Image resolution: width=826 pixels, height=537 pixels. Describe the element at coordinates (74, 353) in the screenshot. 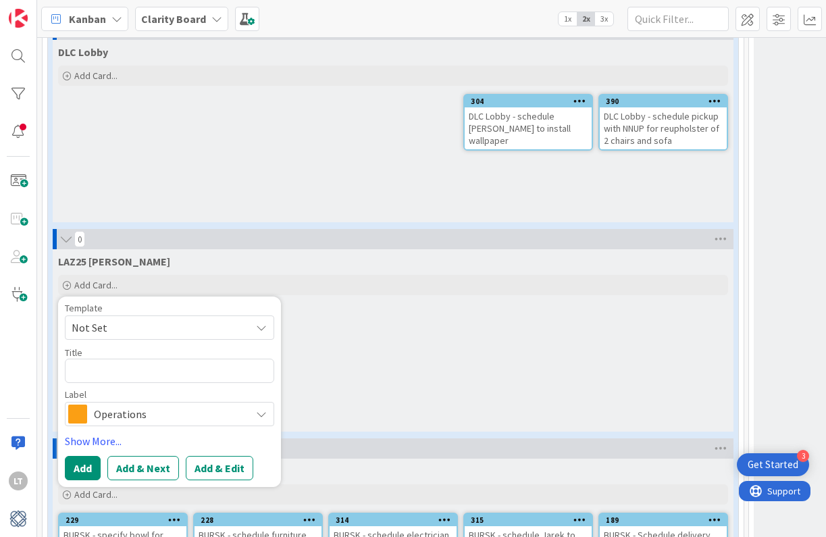

I see `label: Title` at that location.